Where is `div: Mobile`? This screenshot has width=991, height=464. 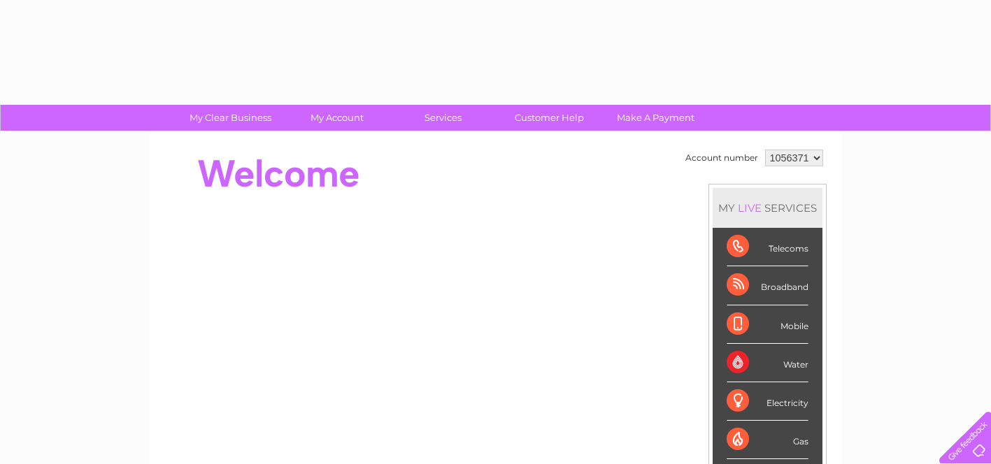
div: Mobile is located at coordinates (767, 324).